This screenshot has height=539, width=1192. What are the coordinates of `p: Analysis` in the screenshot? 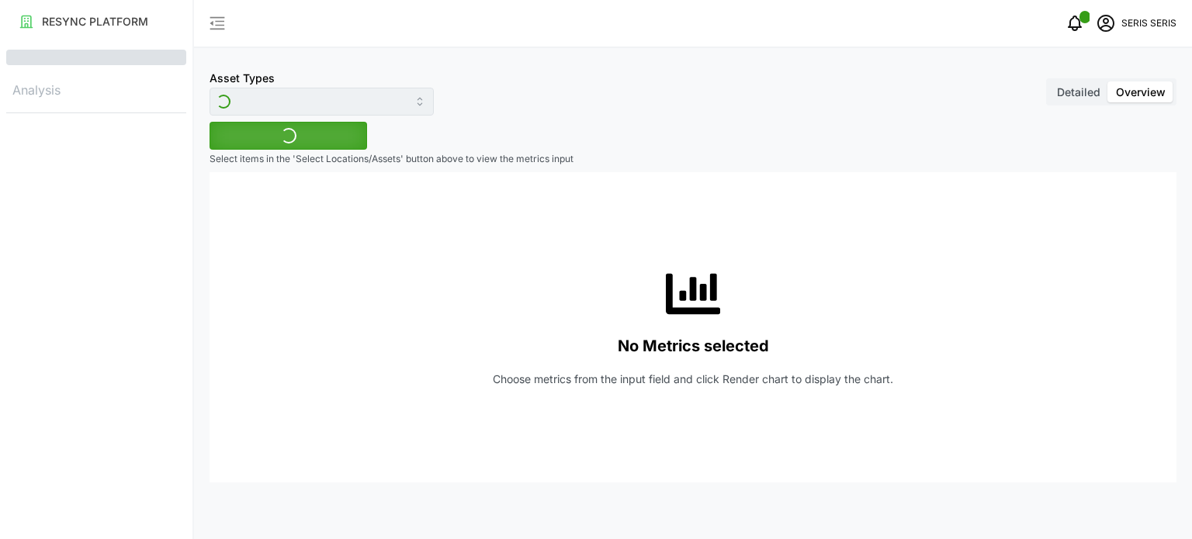 It's located at (96, 88).